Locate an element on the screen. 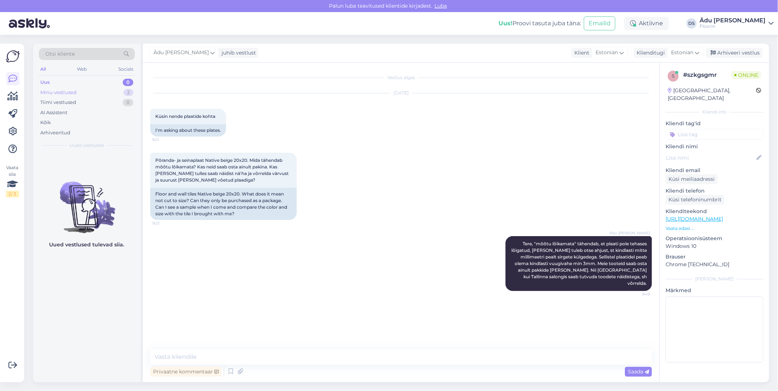  div: Web is located at coordinates (82, 69).